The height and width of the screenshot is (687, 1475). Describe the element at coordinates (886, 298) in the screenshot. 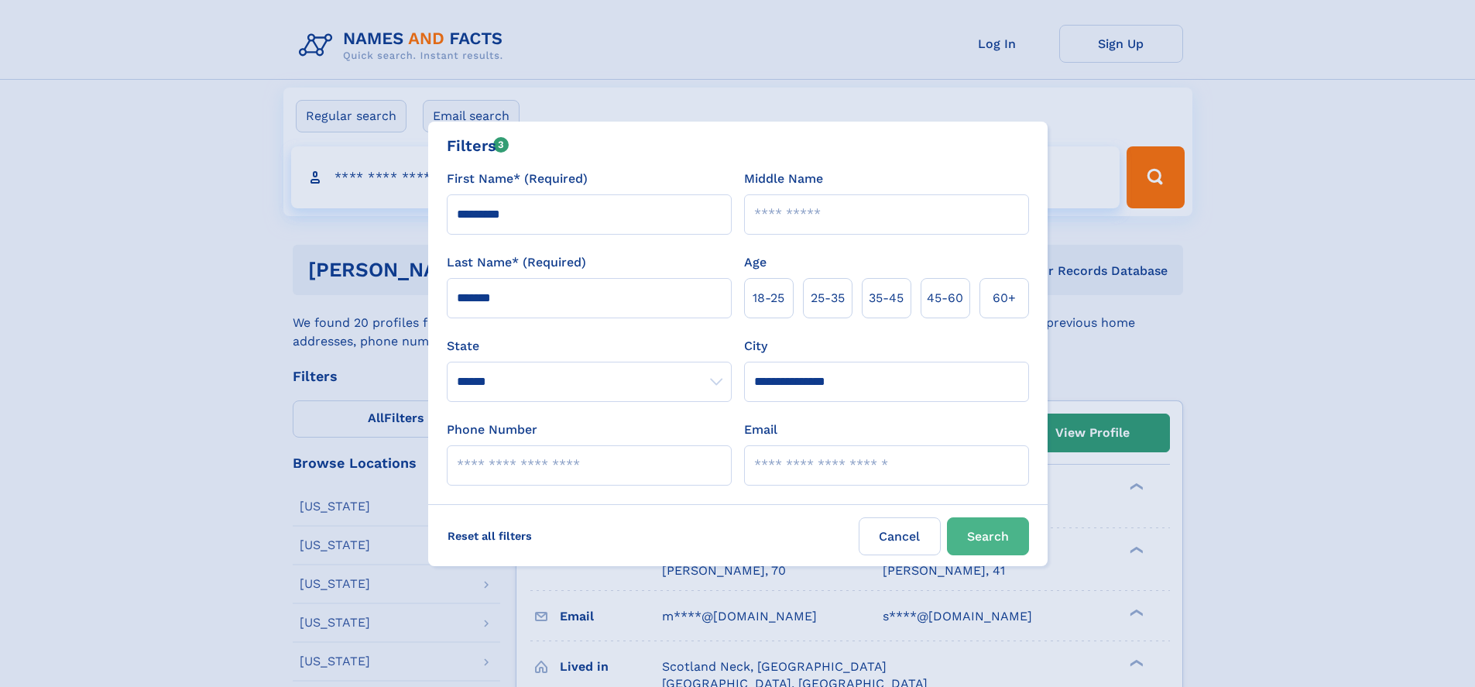

I see `span: 35‑45` at that location.